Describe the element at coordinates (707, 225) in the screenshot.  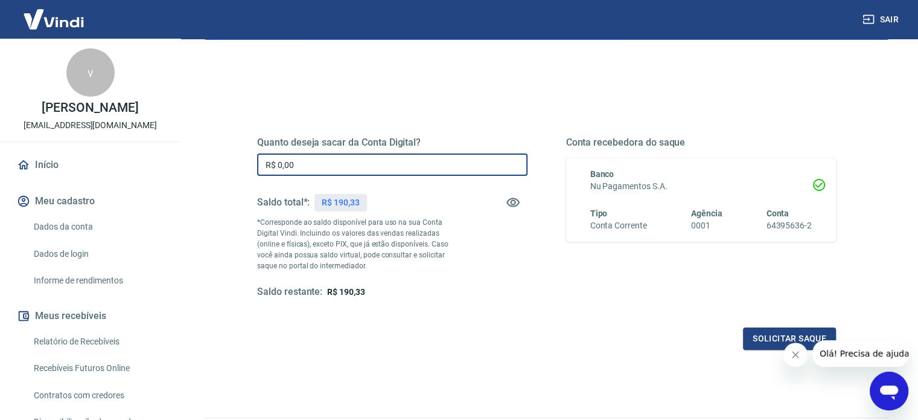
I see `h6: 0001` at that location.